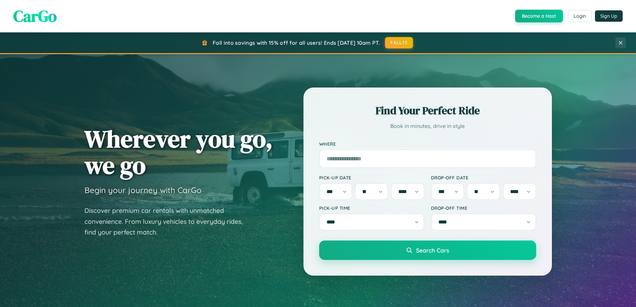 The image size is (636, 307). I want to click on label: Pick-up Time, so click(372, 208).